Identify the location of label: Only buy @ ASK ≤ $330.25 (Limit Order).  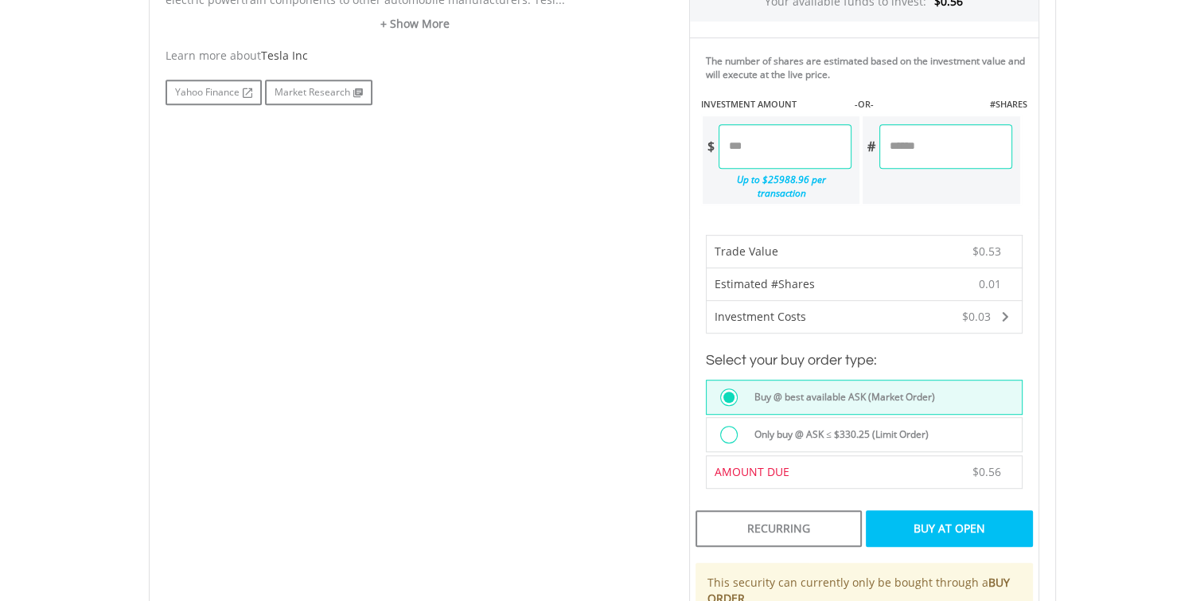
(836, 435).